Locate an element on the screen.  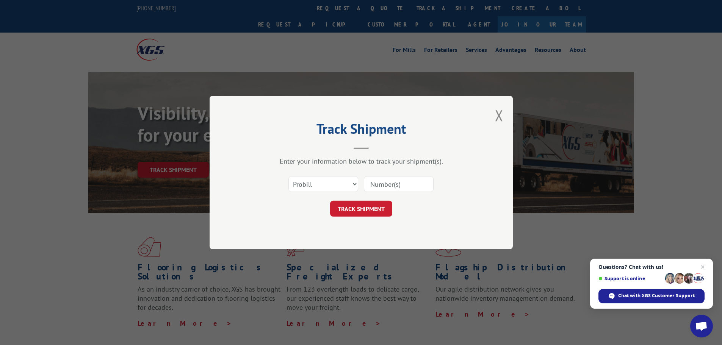
button: Close modal is located at coordinates (499, 115).